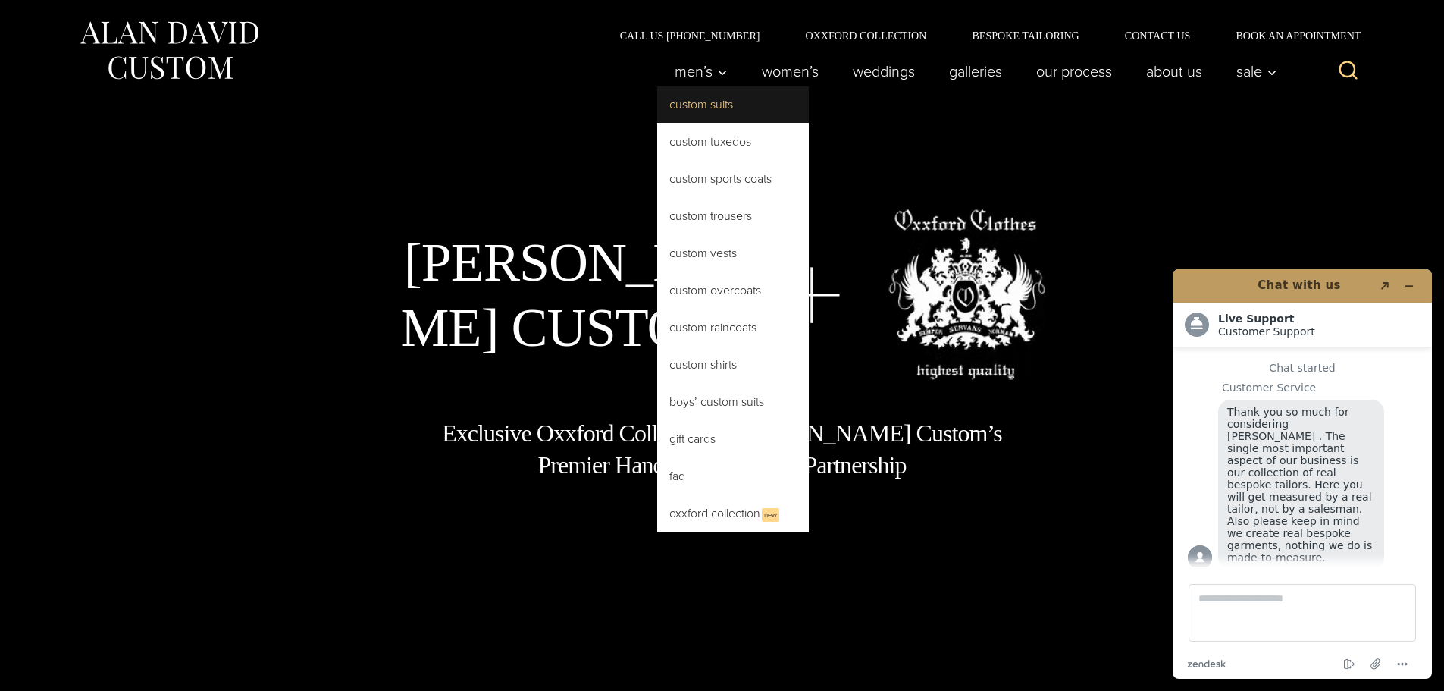  I want to click on span: Chat, so click(49, 17).